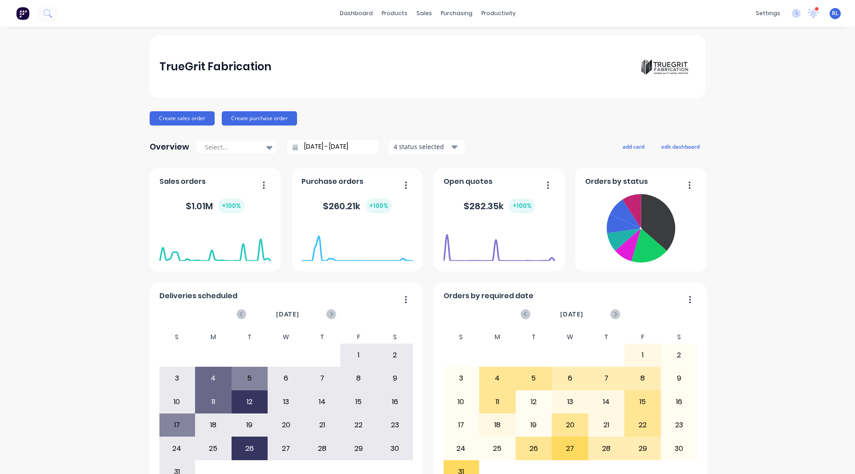 The width and height of the screenshot is (855, 474). What do you see at coordinates (633, 147) in the screenshot?
I see `button: add card` at bounding box center [633, 147].